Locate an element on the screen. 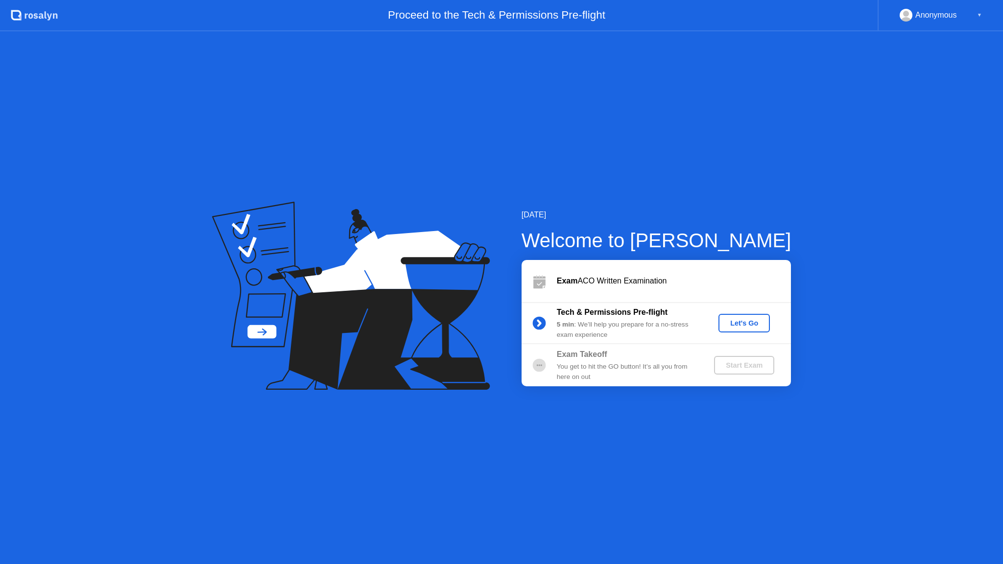  b: Exam is located at coordinates (567, 281).